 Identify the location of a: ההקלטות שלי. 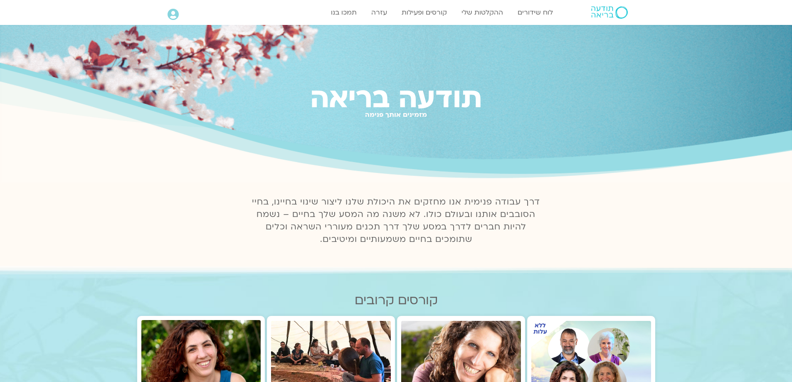
(482, 12).